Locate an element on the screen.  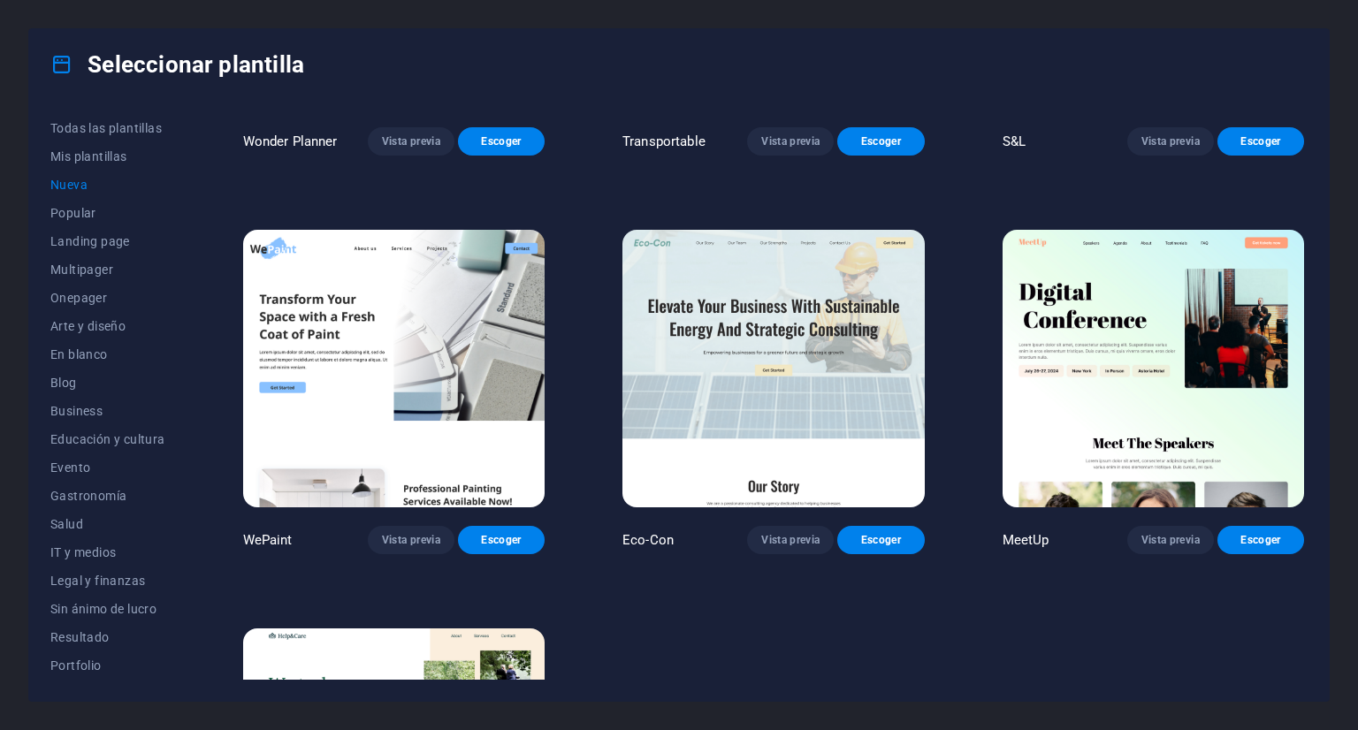
img: Eco-Con is located at coordinates (773, 369).